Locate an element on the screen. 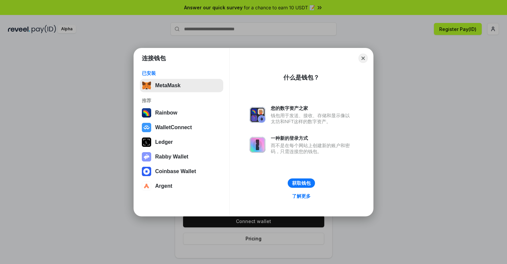 This screenshot has height=264, width=507. img: svg+xml,%3Csvg%20xmlns%3D%22http%3A%2F%2Fwww.w3.org%2F2000%2Fsvg%22%20width%3D%2228%22%20height%3... is located at coordinates (147, 142).